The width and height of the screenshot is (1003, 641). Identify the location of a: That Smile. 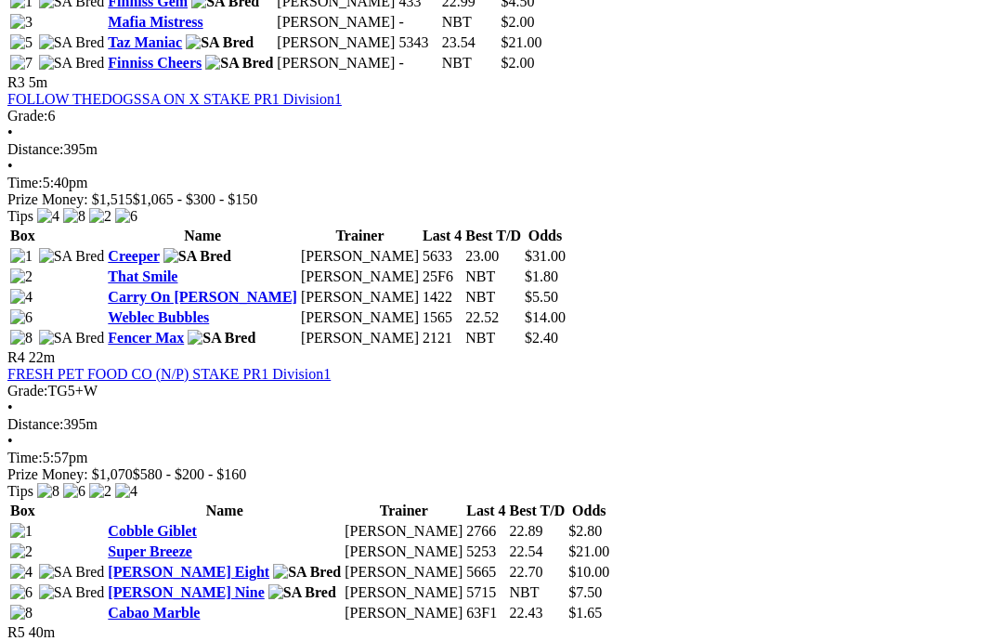
(142, 276).